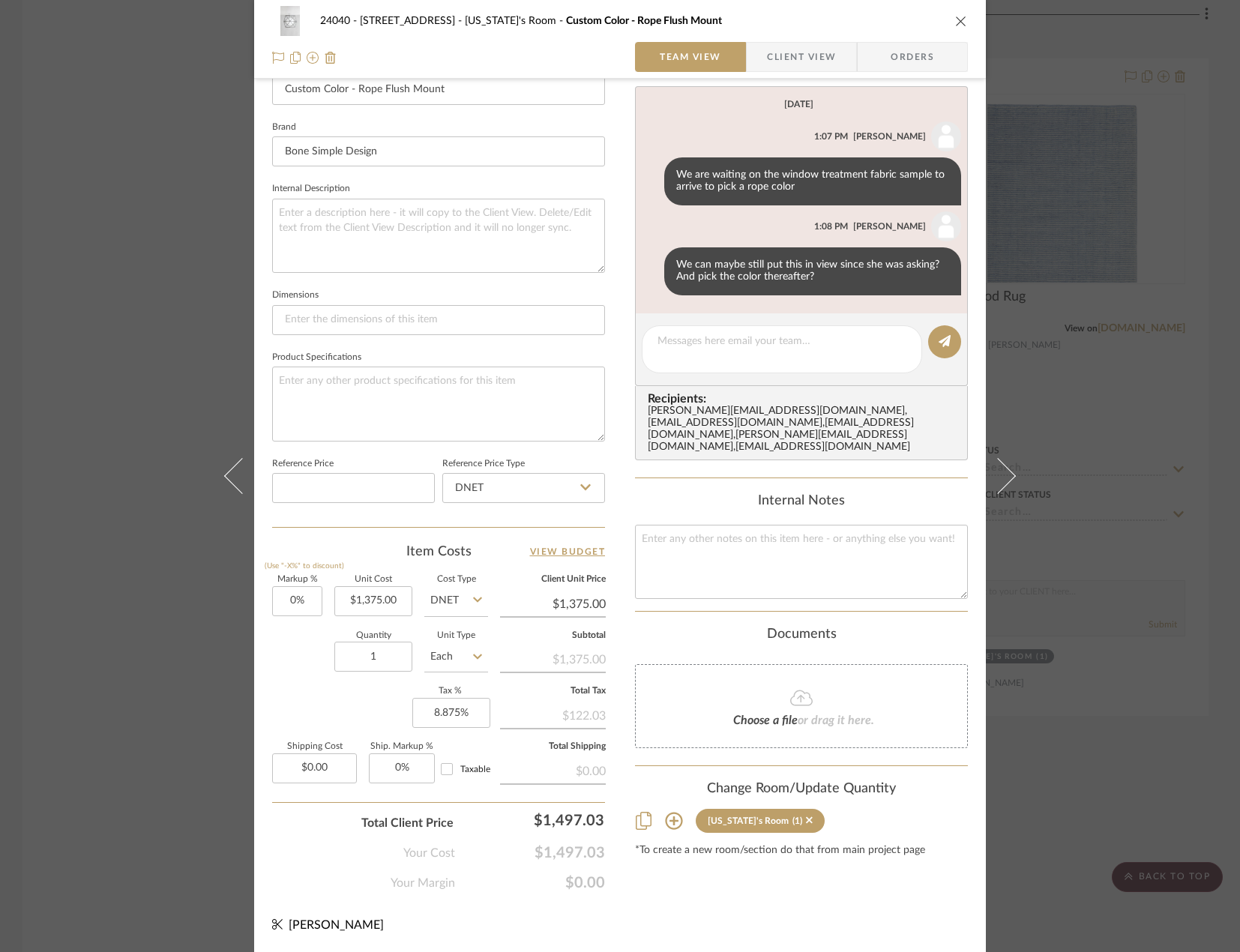  I want to click on div: We can maybe still put this in view since she was asking? And pick the color thereafter?, so click(813, 271).